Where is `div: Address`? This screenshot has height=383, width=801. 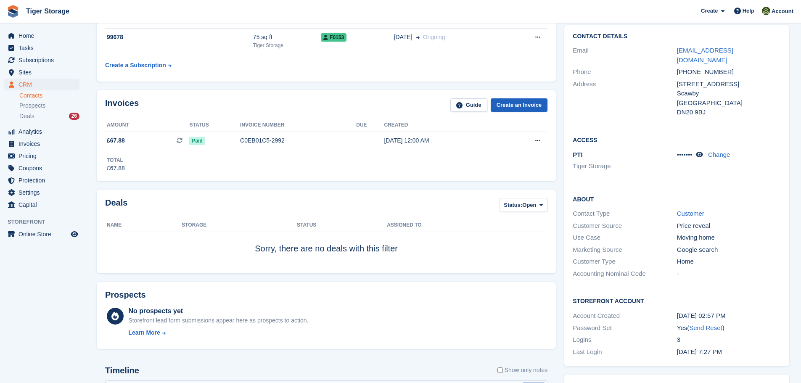
div: Address is located at coordinates (624, 98).